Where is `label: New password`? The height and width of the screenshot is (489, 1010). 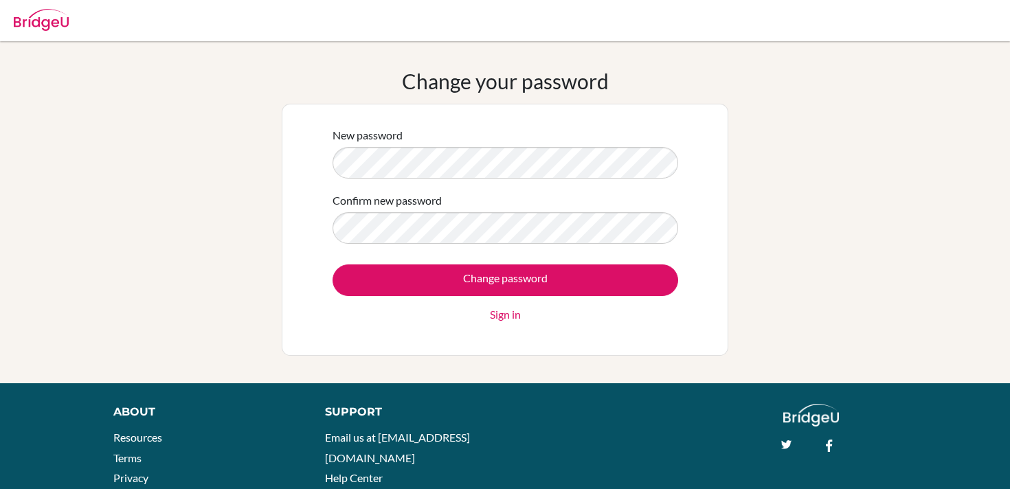 label: New password is located at coordinates (367, 135).